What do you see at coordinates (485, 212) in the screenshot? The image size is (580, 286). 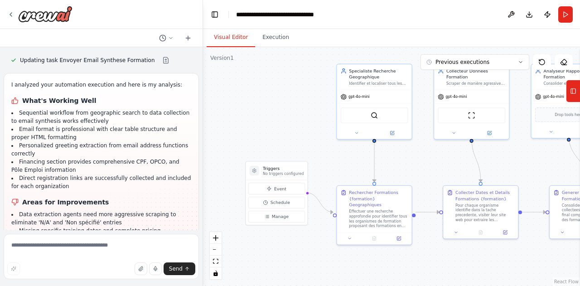 I see `div: Pour chaque organisme identifie dans la tache precedente, visiter leur site web pour extraire les...` at bounding box center [485, 212].